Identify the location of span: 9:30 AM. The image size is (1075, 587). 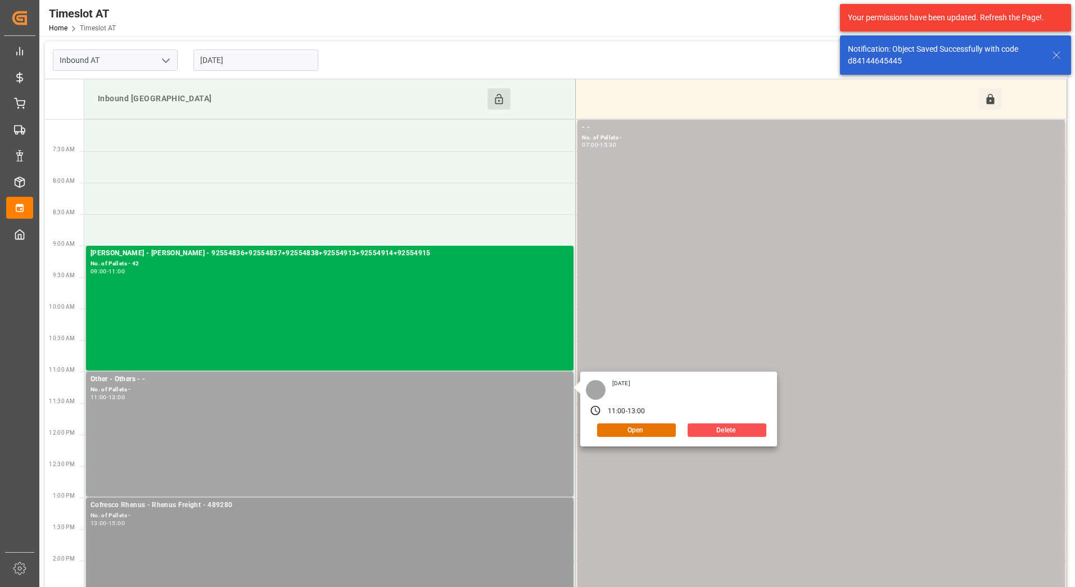
(64, 275).